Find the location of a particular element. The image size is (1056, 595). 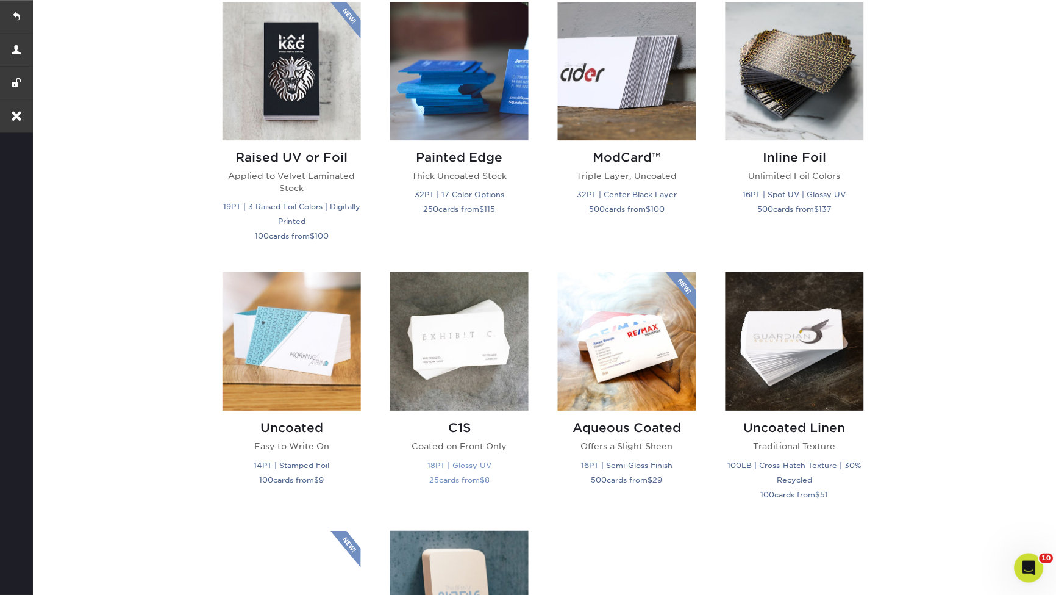

h2: Aqueous Coated is located at coordinates (627, 428).